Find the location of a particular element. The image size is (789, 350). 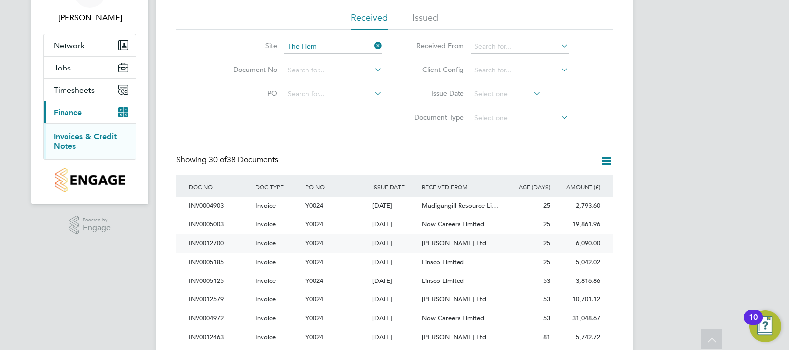

img: countryside-properties-logo-retina.png is located at coordinates (89, 180).